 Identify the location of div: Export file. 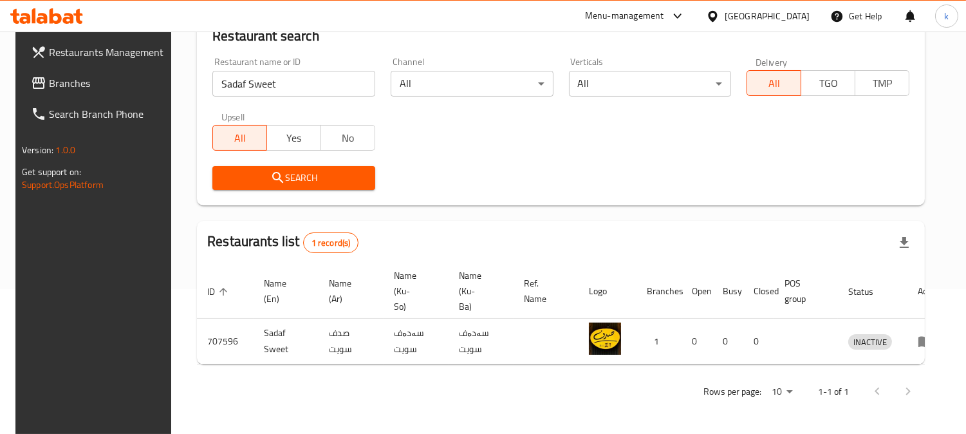
(904, 243).